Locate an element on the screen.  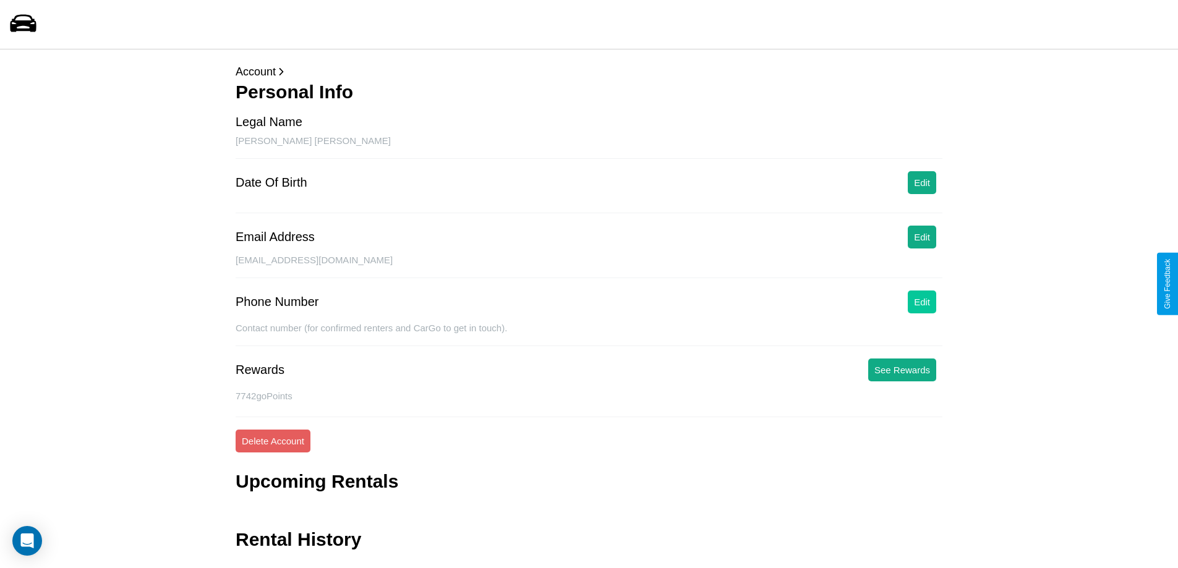
button: Delete Account is located at coordinates (273, 441).